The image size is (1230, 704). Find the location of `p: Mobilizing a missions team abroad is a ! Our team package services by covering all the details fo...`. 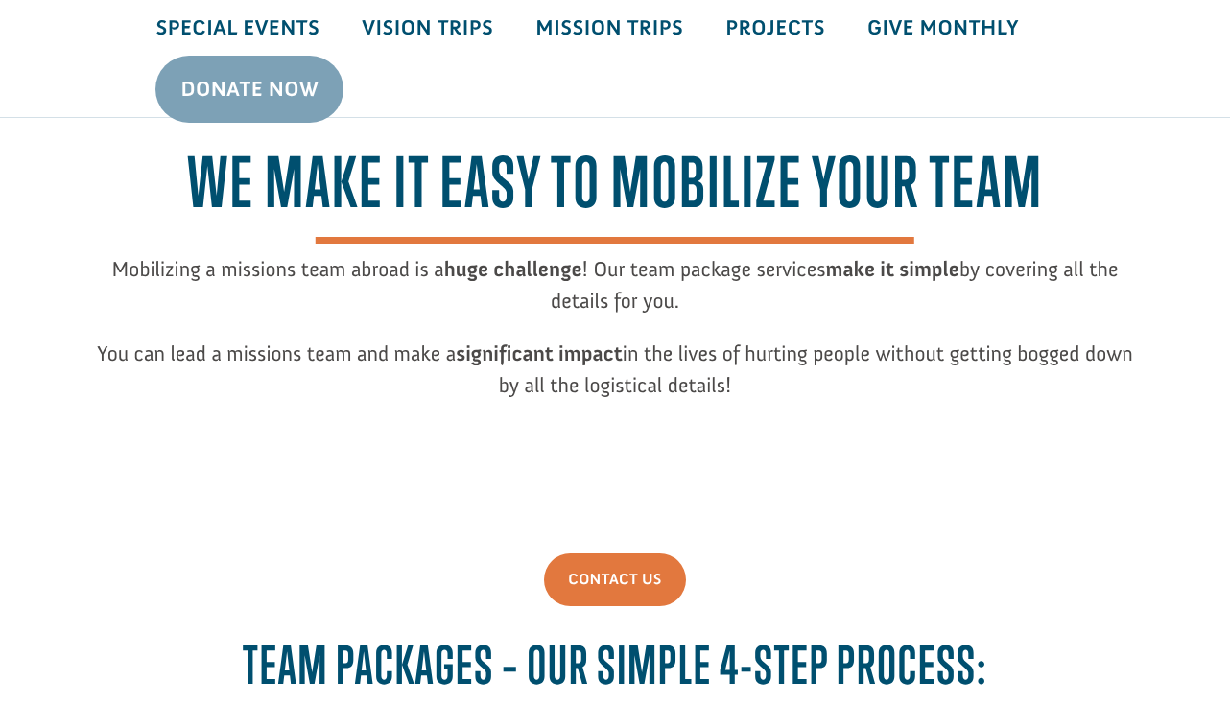

p: Mobilizing a missions team abroad is a ! Our team package services by covering all the details fo... is located at coordinates (615, 295).